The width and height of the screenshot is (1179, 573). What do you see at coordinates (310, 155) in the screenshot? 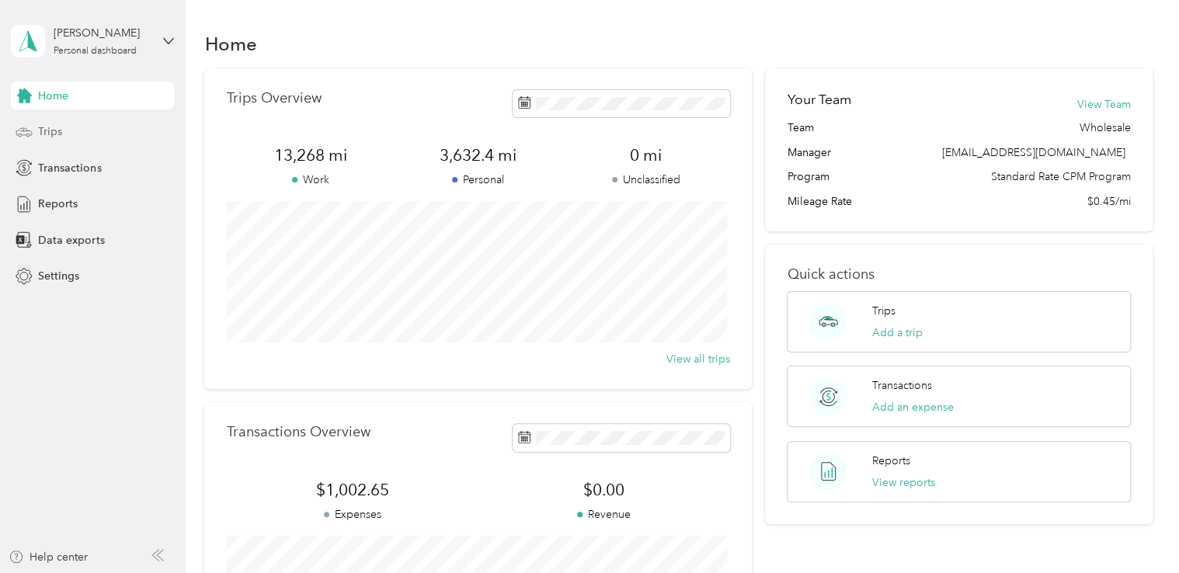
I see `span: 13,268 mi` at bounding box center [310, 155].